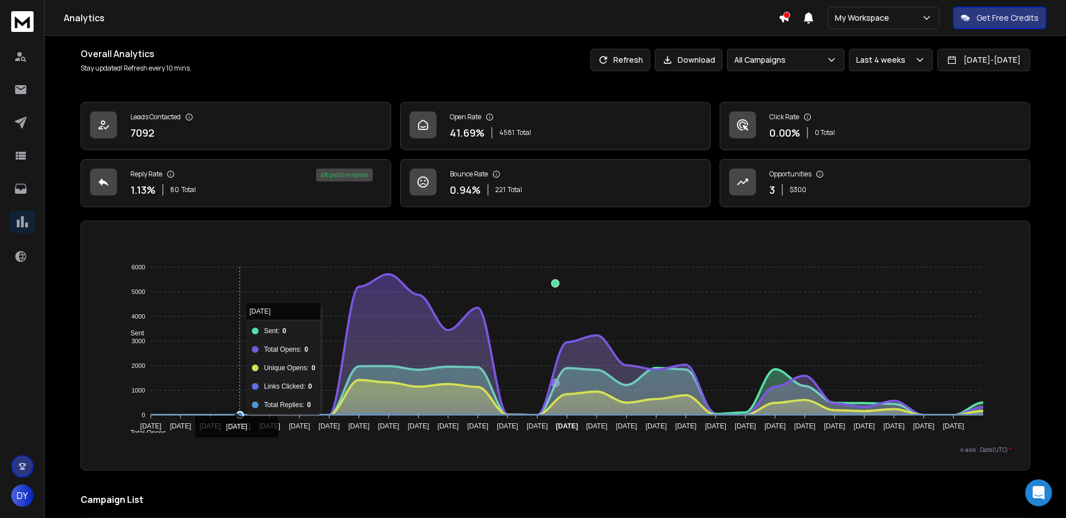  What do you see at coordinates (628, 60) in the screenshot?
I see `p: Refresh` at bounding box center [628, 60].